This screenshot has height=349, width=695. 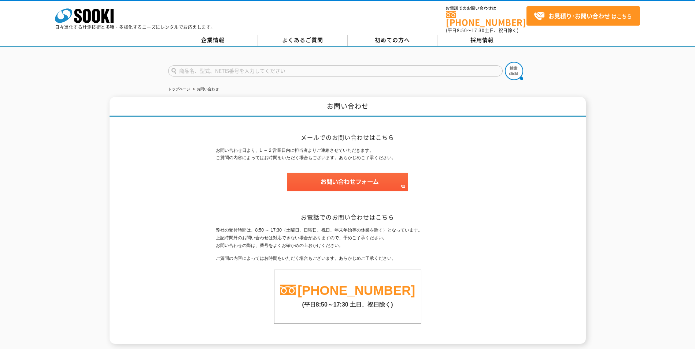 What do you see at coordinates (205, 89) in the screenshot?
I see `li: お問い合わせ` at bounding box center [205, 89].